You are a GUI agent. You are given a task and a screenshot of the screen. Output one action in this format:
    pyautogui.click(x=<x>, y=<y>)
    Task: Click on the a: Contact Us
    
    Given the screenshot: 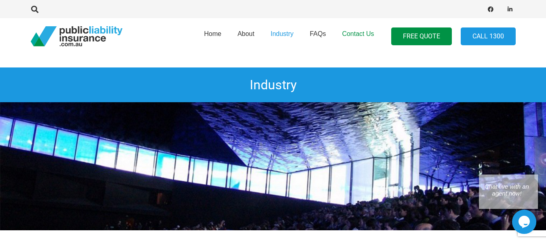 What is the action you would take?
    pyautogui.click(x=358, y=36)
    